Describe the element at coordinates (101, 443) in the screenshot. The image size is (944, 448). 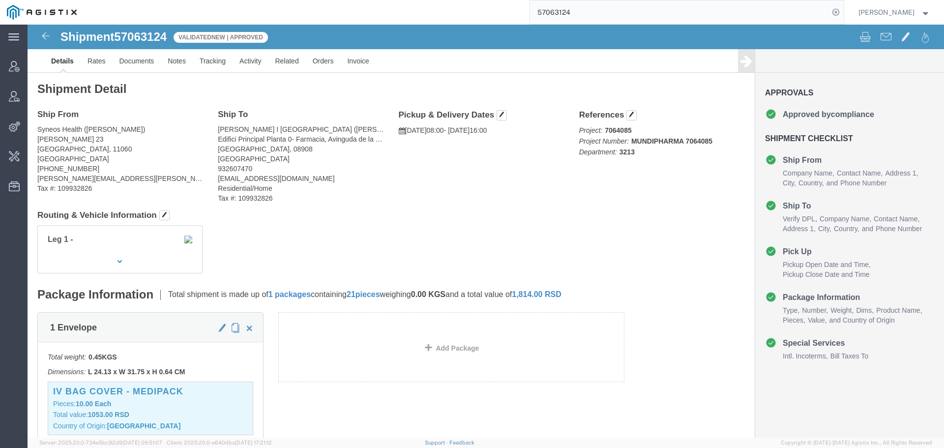
I see `span: Server: 2025.20.0-734e5bc92d9` at that location.